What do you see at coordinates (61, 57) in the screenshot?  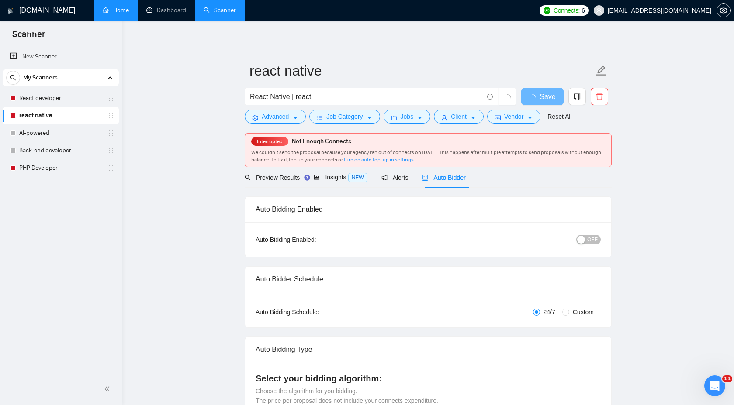 I see `a: New Scanner` at bounding box center [61, 57].